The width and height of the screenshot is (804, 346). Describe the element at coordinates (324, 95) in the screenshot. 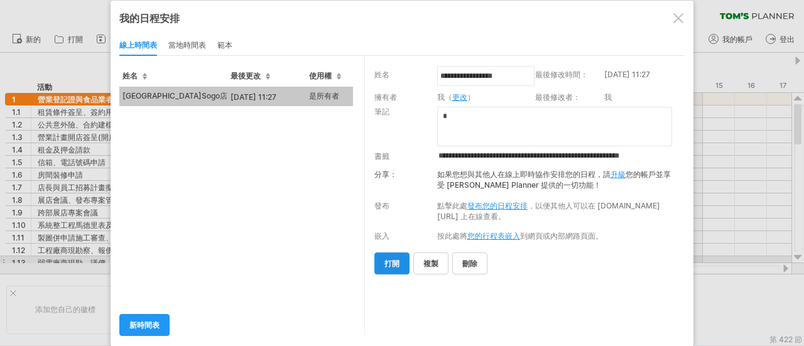

I see `font: 是所有者` at that location.